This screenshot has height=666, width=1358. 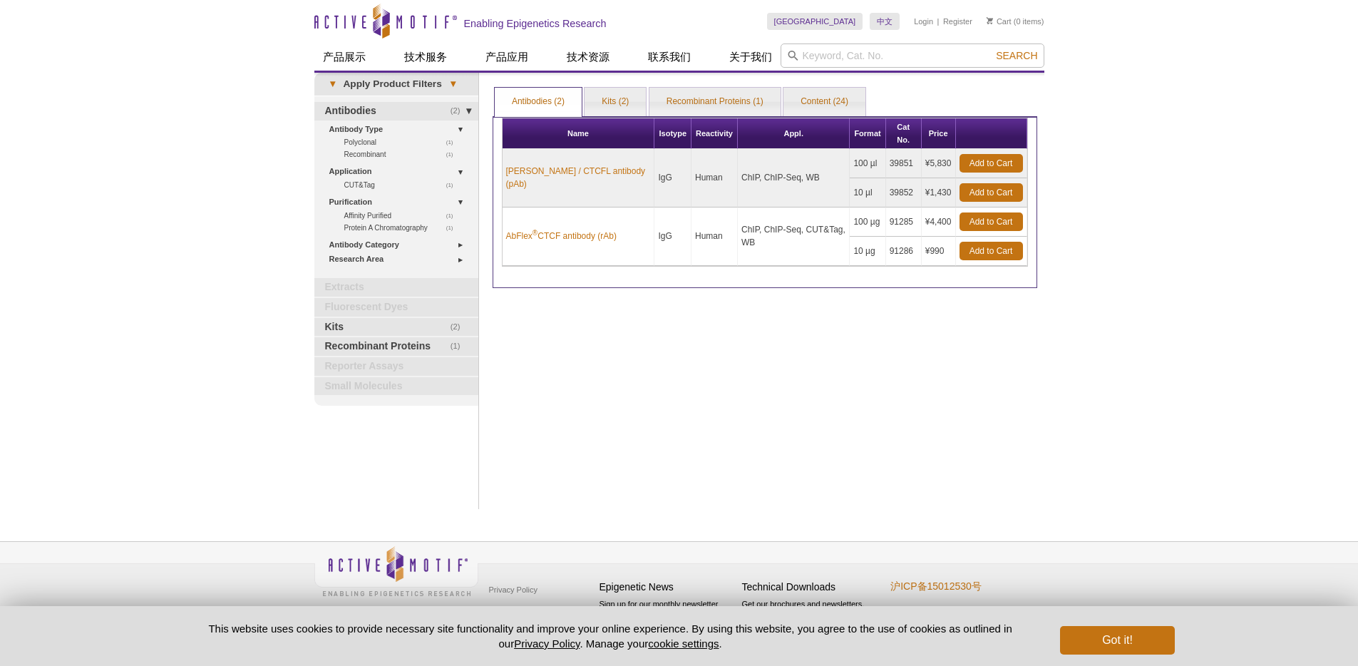 What do you see at coordinates (396, 111) in the screenshot?
I see `a: (2)Antibodies` at bounding box center [396, 111].